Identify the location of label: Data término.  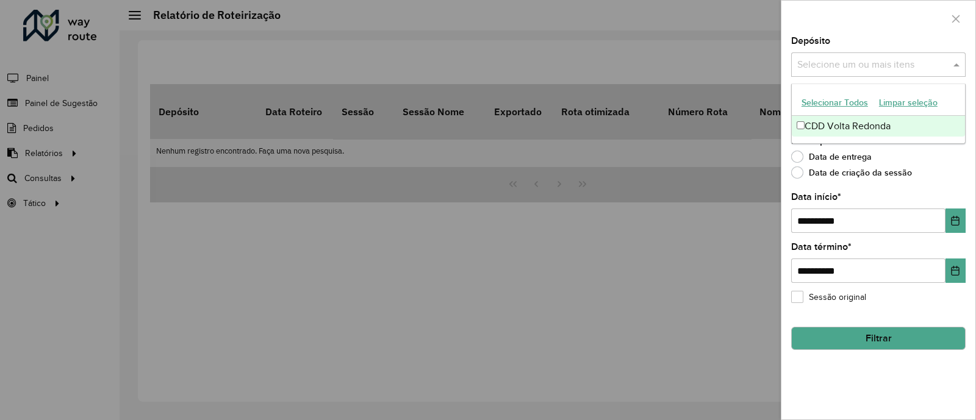
(821, 247).